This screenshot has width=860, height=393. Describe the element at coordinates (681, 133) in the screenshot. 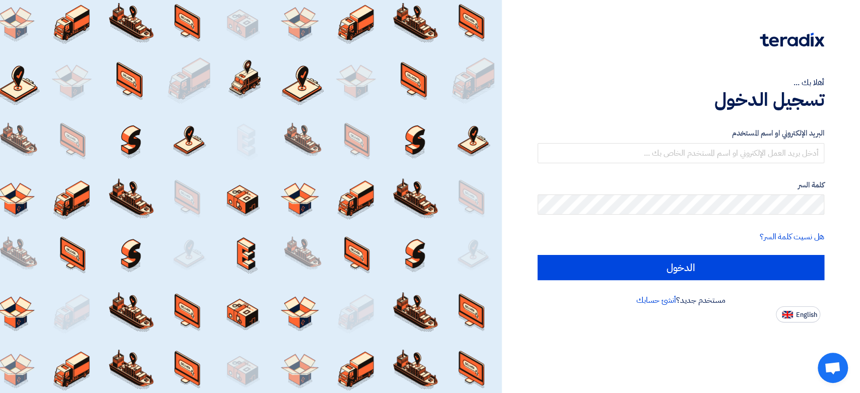

I see `label: البريد الإلكتروني او اسم المستخدم` at that location.